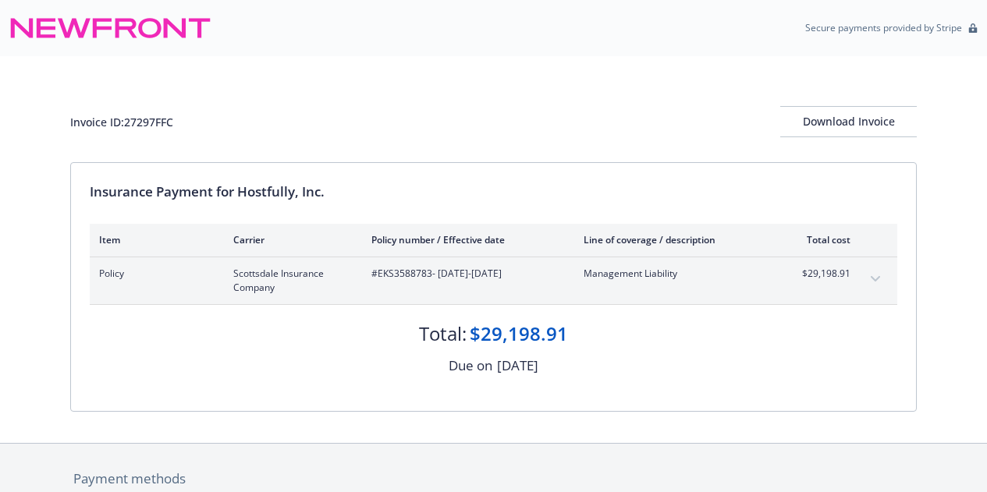  Describe the element at coordinates (675, 274) in the screenshot. I see `span: Management Liability` at that location.